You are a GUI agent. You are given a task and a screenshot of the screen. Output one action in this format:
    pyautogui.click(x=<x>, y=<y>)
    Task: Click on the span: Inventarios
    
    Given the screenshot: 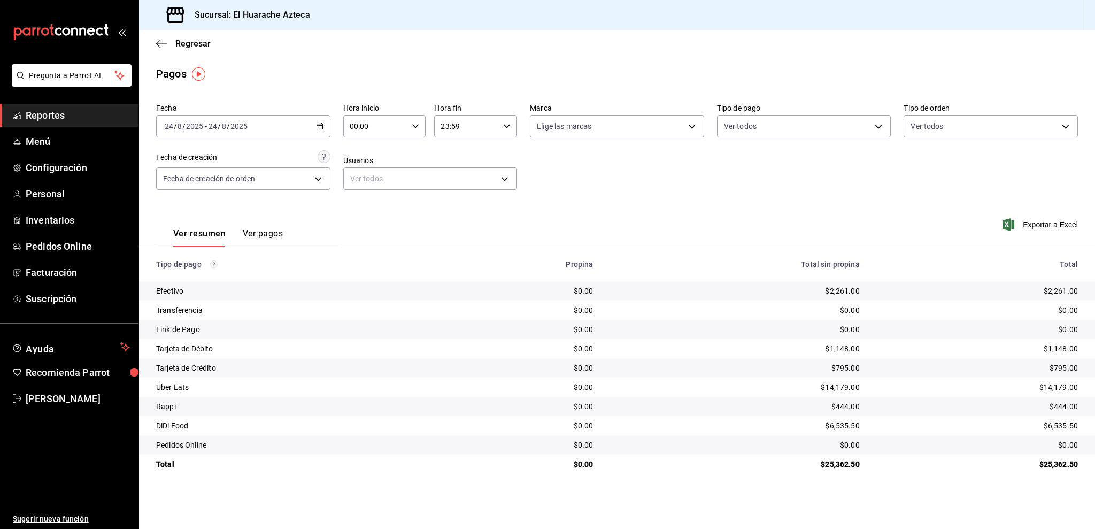 What is the action you would take?
    pyautogui.click(x=78, y=220)
    